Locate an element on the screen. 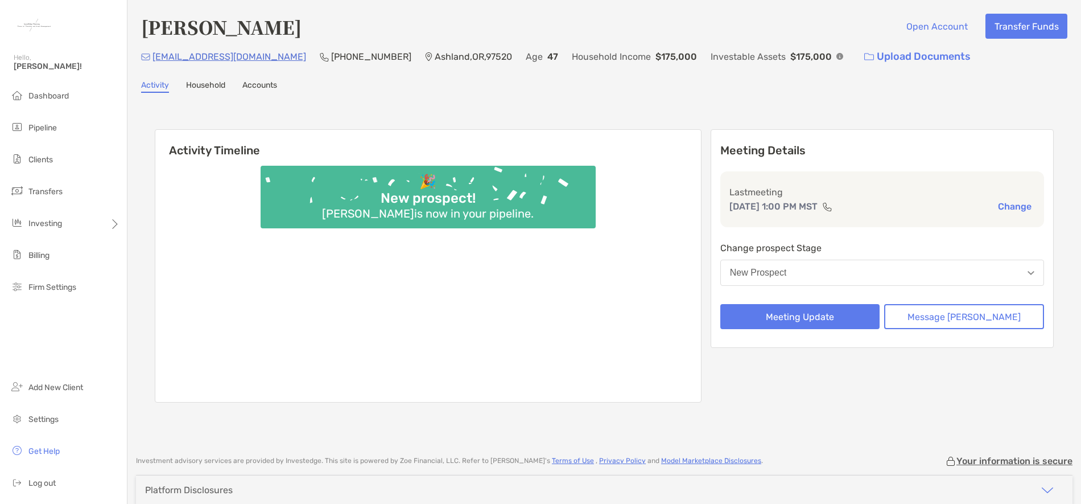 The image size is (1081, 504). button: Change is located at coordinates (1015, 206).